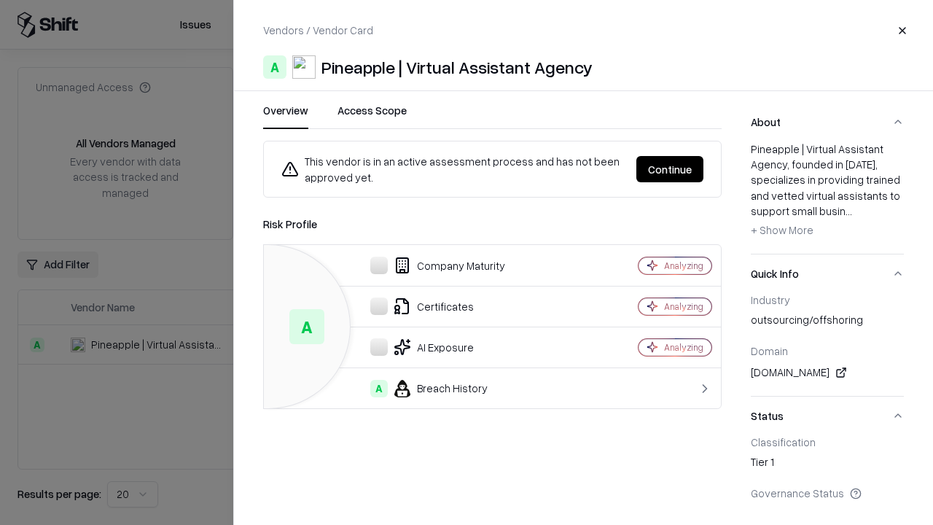  I want to click on div: This vendor is in an active assessment process and has not been approved yet., so click(453, 169).